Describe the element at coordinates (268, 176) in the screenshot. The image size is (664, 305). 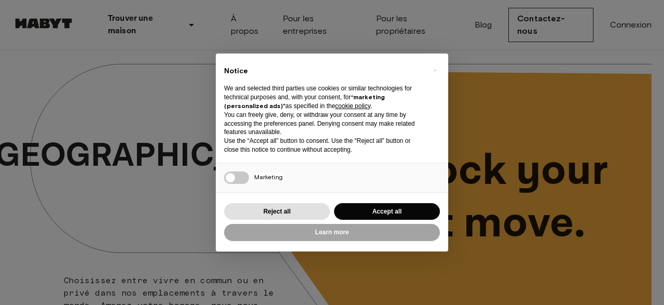
I see `span: Marketing` at that location.